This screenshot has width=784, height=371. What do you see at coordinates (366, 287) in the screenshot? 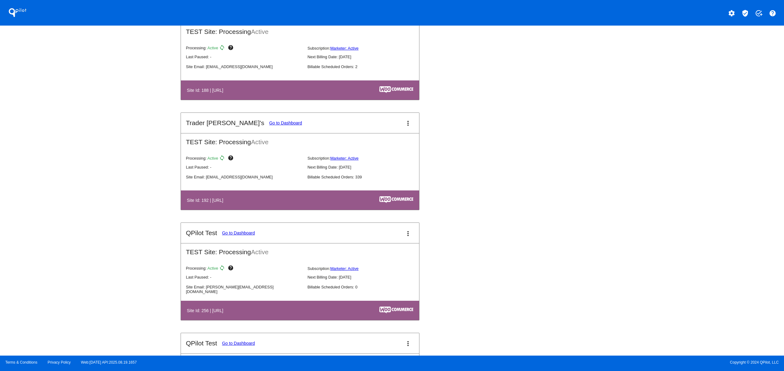
I see `p: Billable Scheduled Orders: 0` at bounding box center [366, 287].